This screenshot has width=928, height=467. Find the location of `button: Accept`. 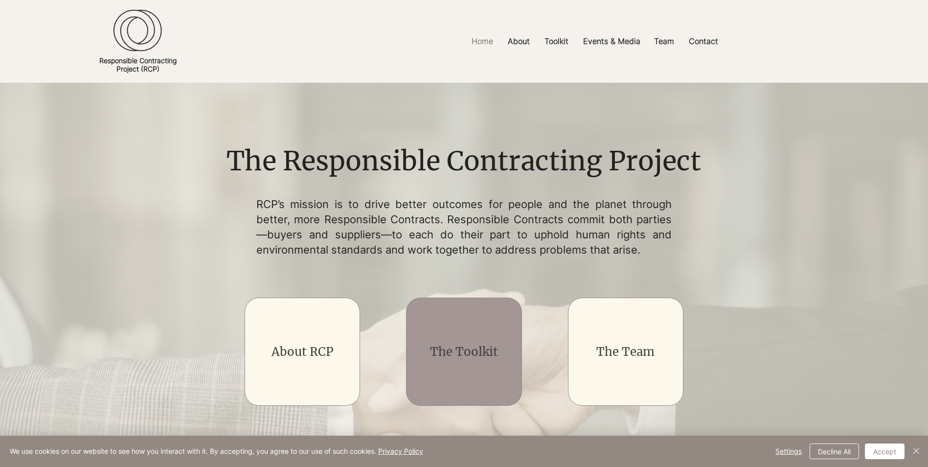

button: Accept is located at coordinates (885, 451).